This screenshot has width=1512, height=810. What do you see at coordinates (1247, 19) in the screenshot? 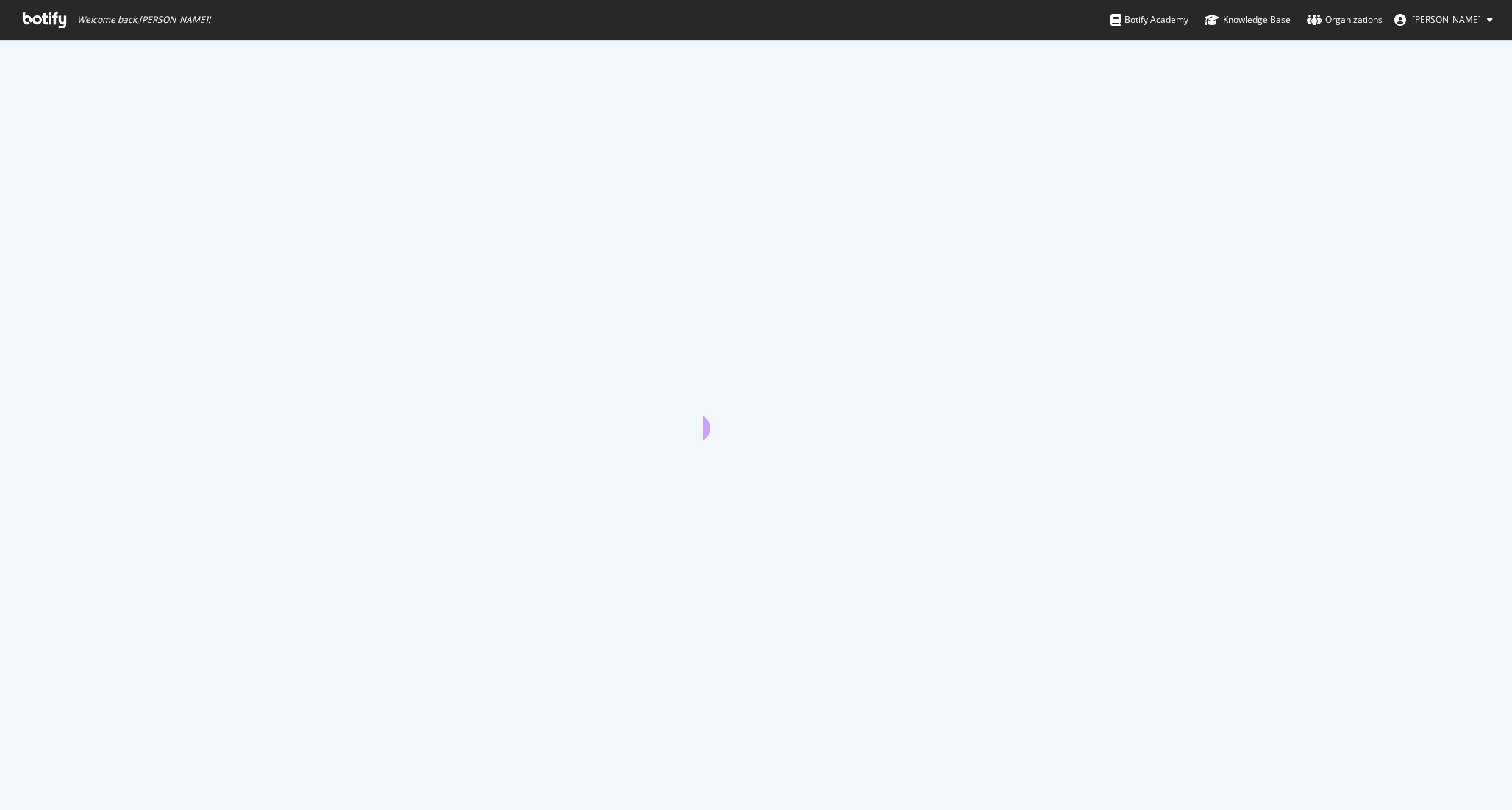
I see `div: Knowledge Base` at bounding box center [1247, 19].